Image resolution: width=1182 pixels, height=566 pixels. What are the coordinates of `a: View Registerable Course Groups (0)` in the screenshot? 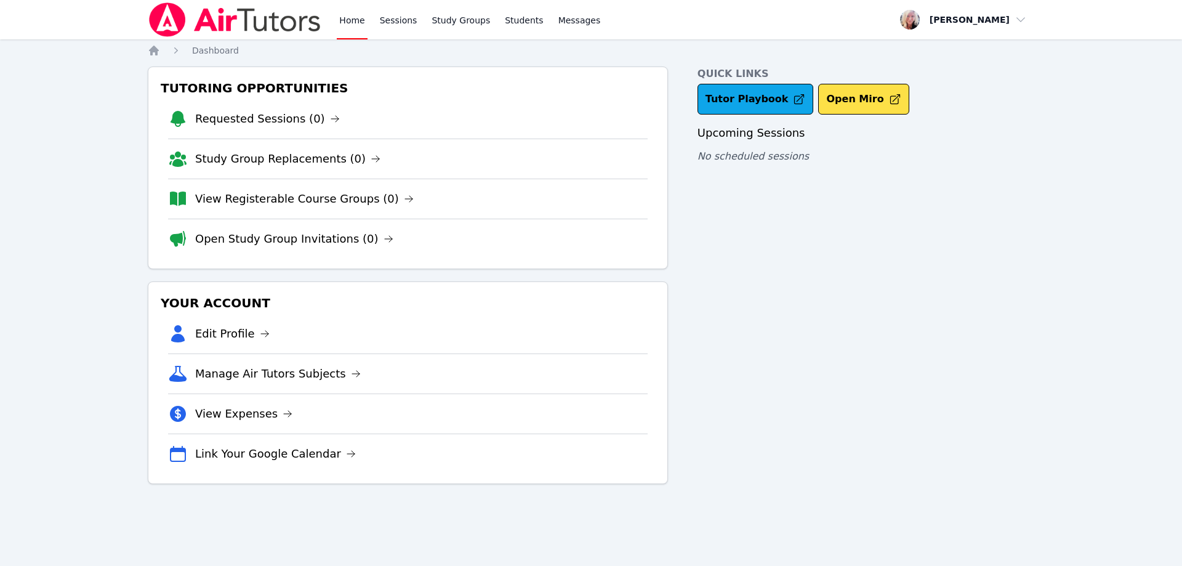 It's located at (304, 199).